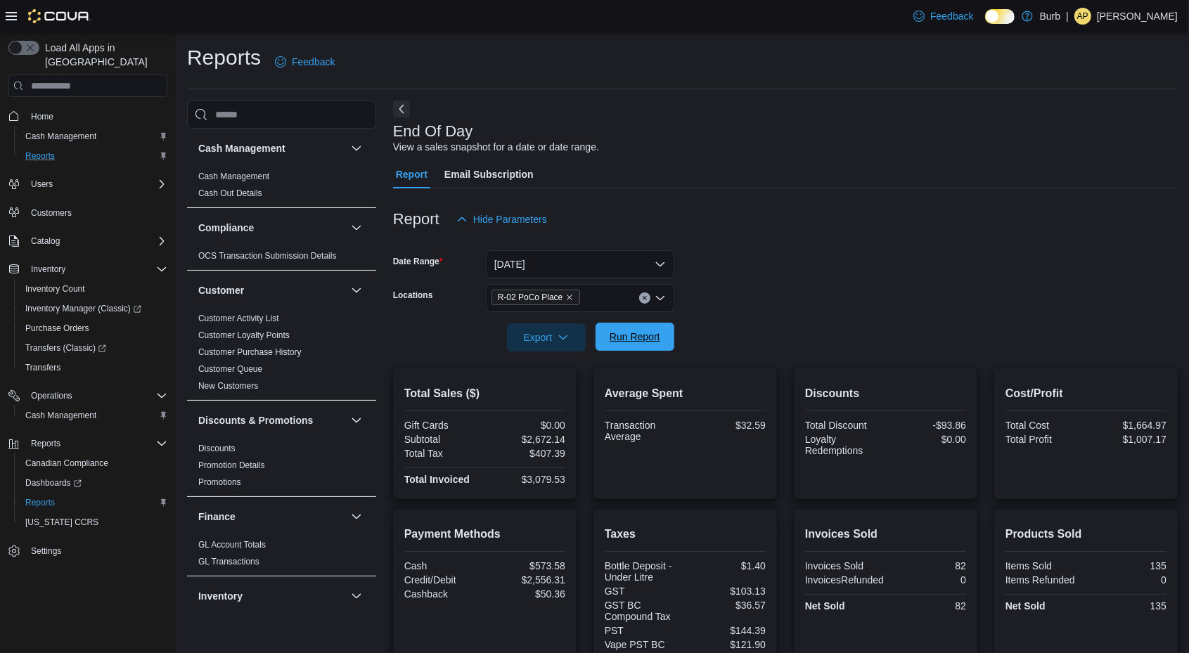  What do you see at coordinates (230, 193) in the screenshot?
I see `a: Cash Out Details` at bounding box center [230, 193].